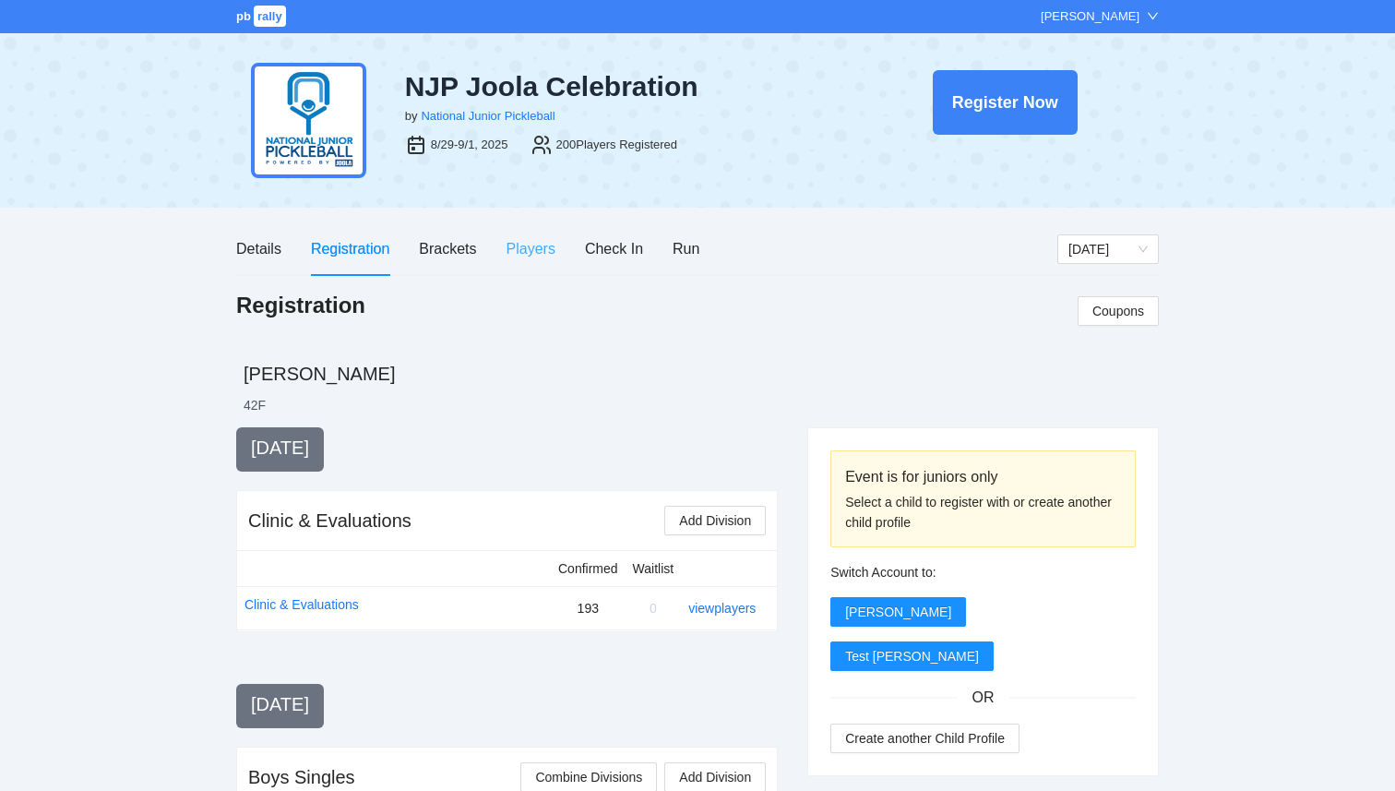 The image size is (1395, 791). I want to click on div: by, so click(411, 116).